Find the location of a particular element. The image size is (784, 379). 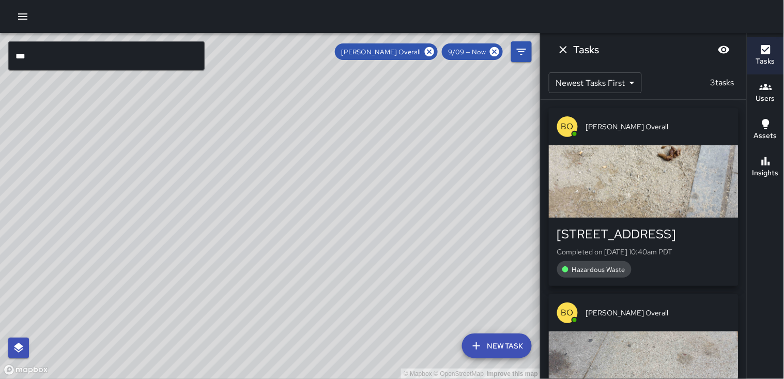

span: Hazardous Waste is located at coordinates (599, 269).